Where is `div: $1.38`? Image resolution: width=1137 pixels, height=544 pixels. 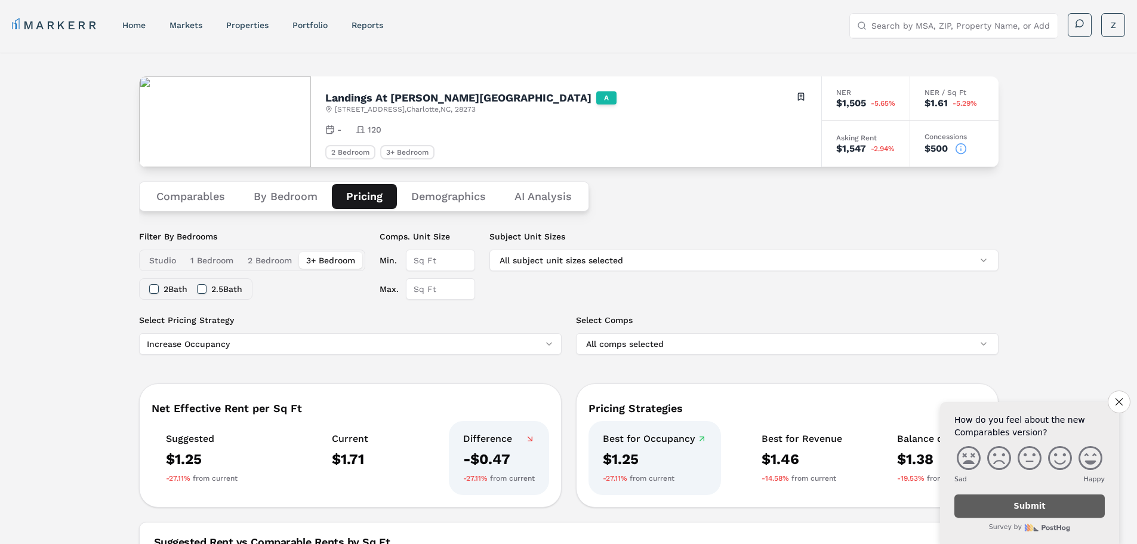
div: $1.38 is located at coordinates (934, 459).